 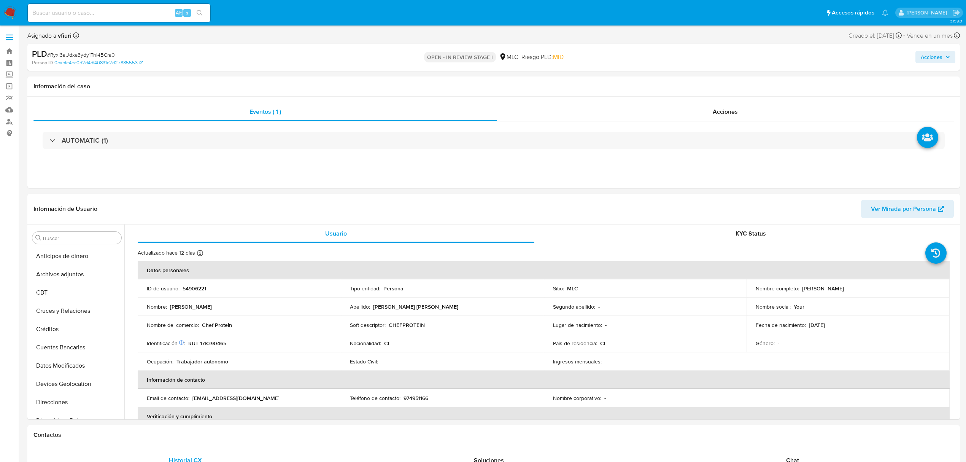 I want to click on p: Nombre del comercio :, so click(x=173, y=325).